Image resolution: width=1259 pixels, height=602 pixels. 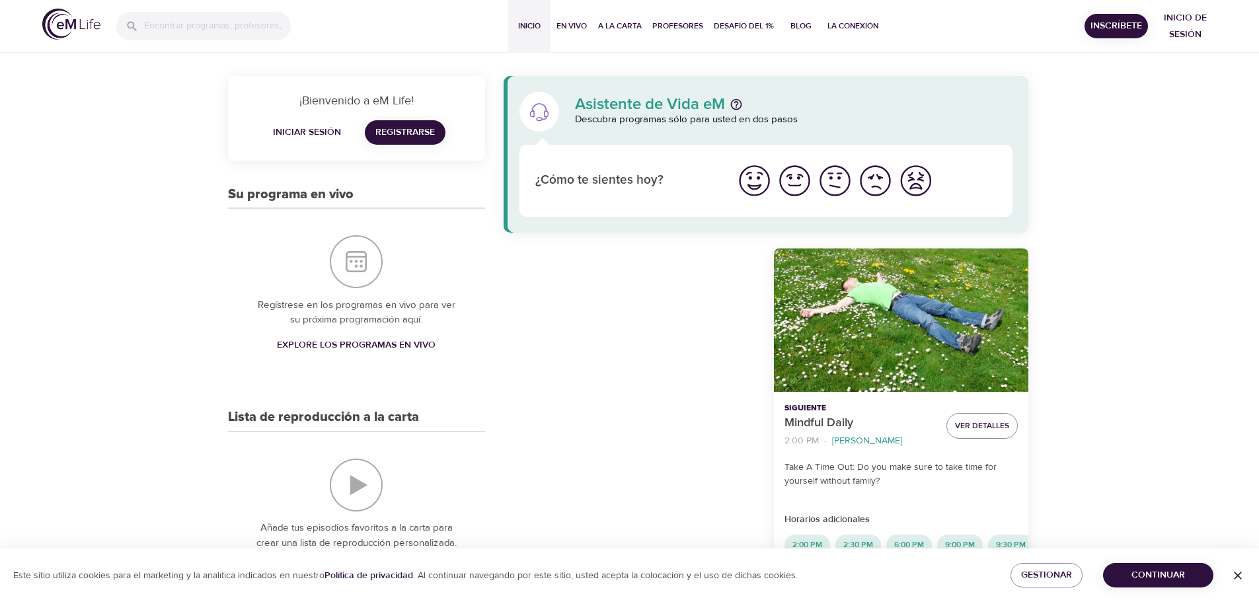 What do you see at coordinates (860, 408) in the screenshot?
I see `p: Siguiente` at bounding box center [860, 408].